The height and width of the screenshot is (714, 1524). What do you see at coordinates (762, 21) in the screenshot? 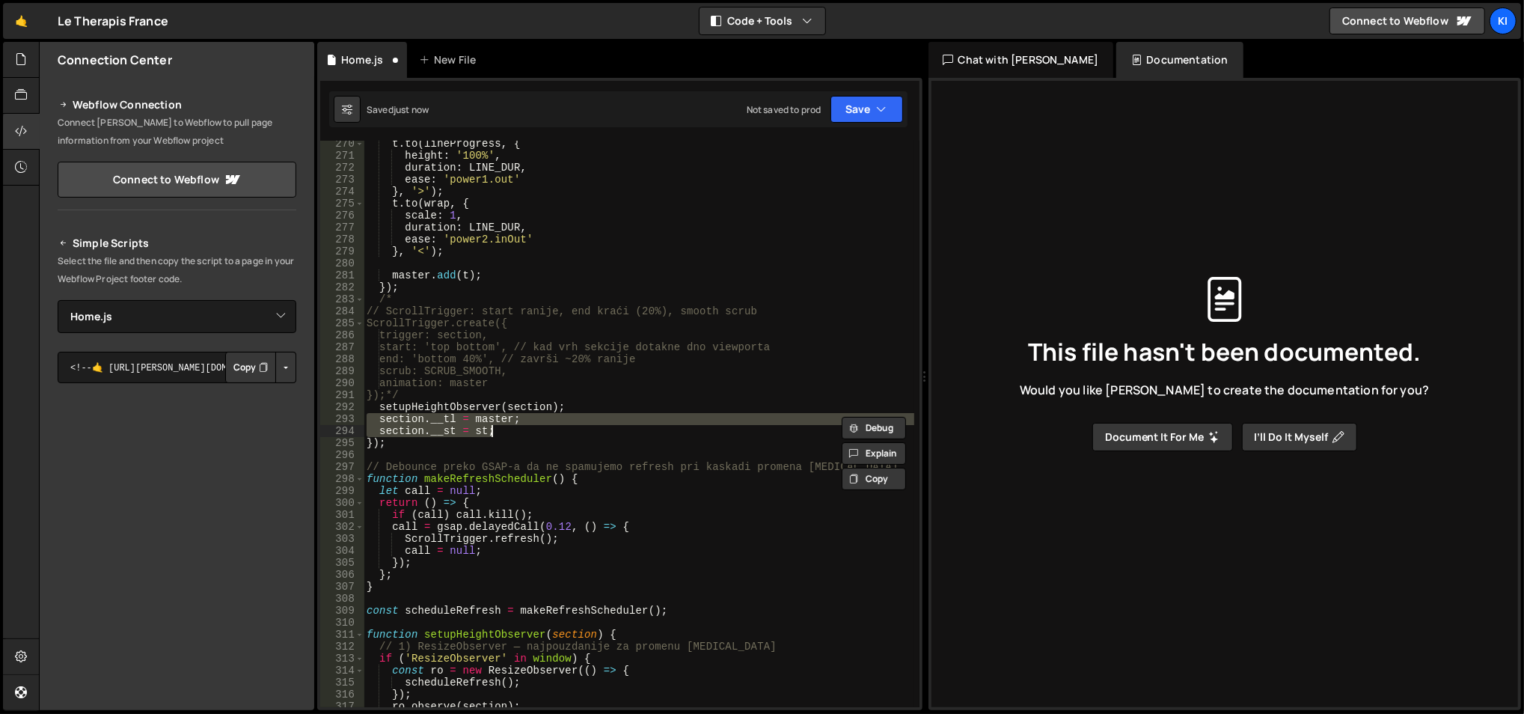
I see `button: Code + Tools` at bounding box center [762, 21].